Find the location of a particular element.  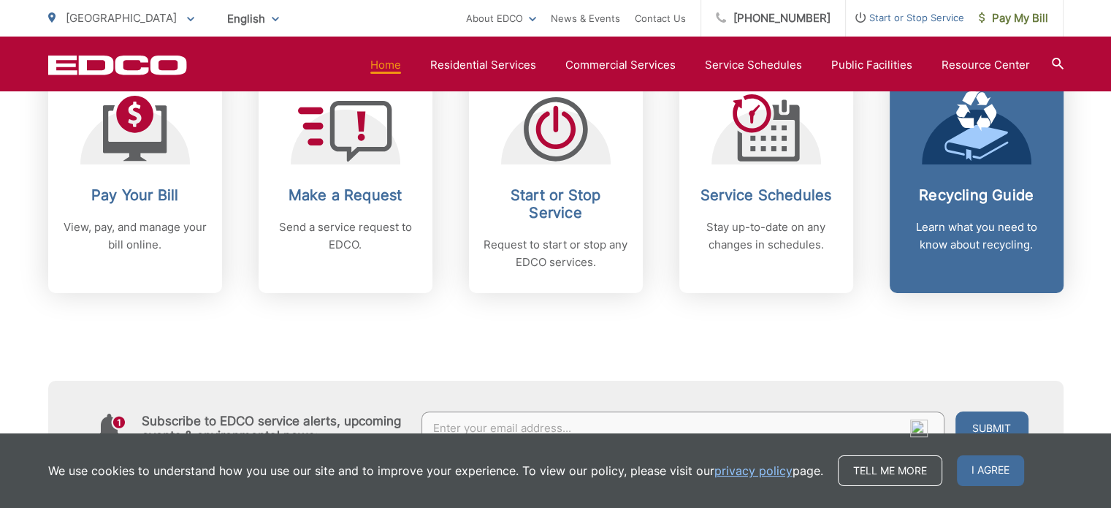

a: EDCD logo. Return to the homepage. is located at coordinates (118, 65).